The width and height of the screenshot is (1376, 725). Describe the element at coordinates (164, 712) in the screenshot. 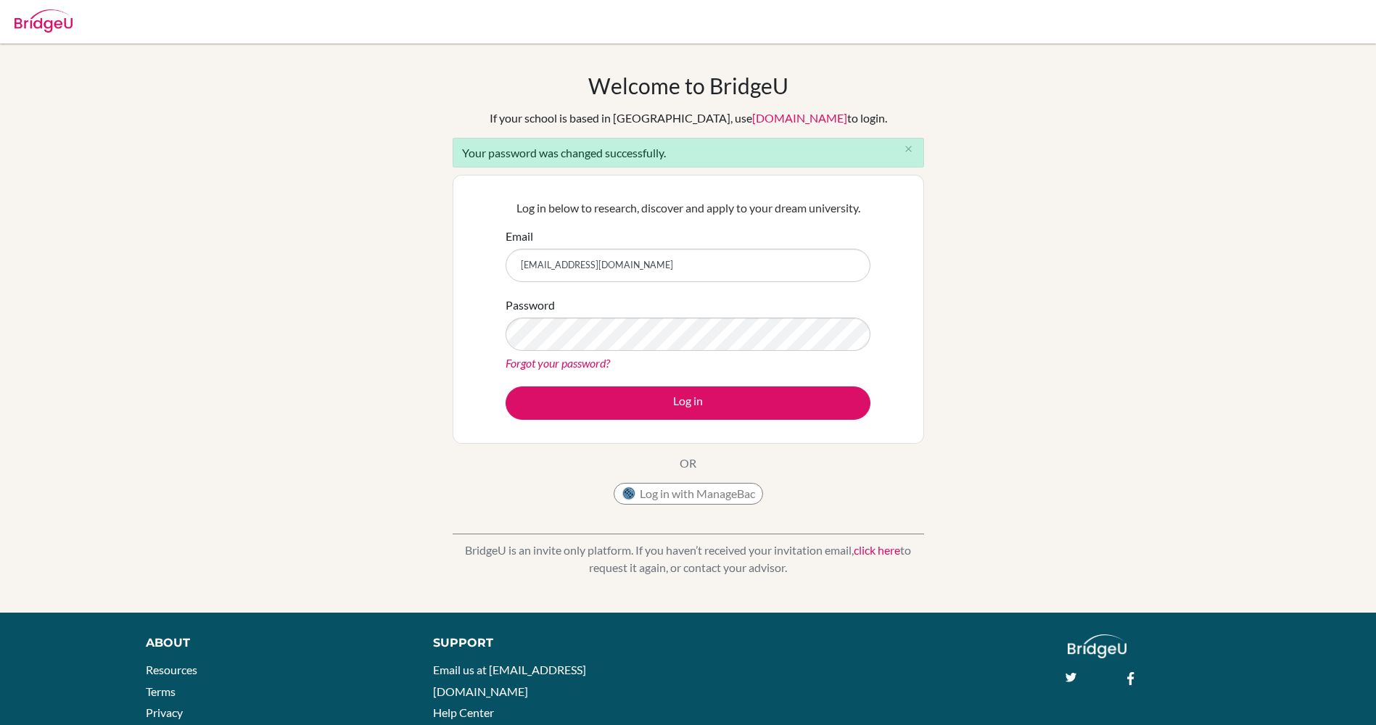

I see `a: Privacy` at that location.